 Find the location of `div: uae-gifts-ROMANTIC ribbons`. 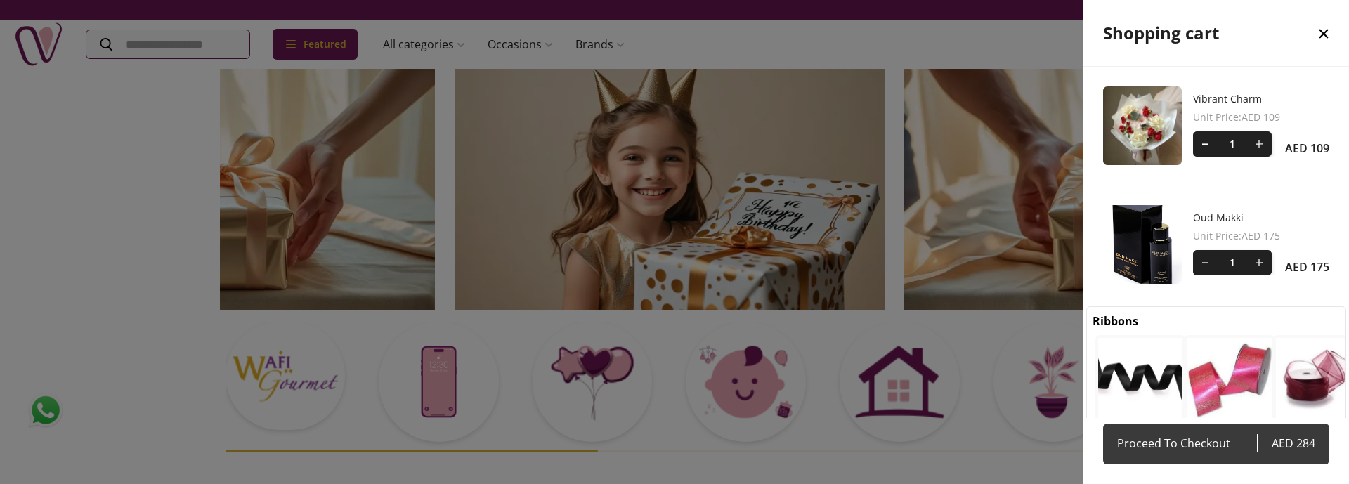

div: uae-gifts-ROMANTIC ribbons is located at coordinates (1230, 391).